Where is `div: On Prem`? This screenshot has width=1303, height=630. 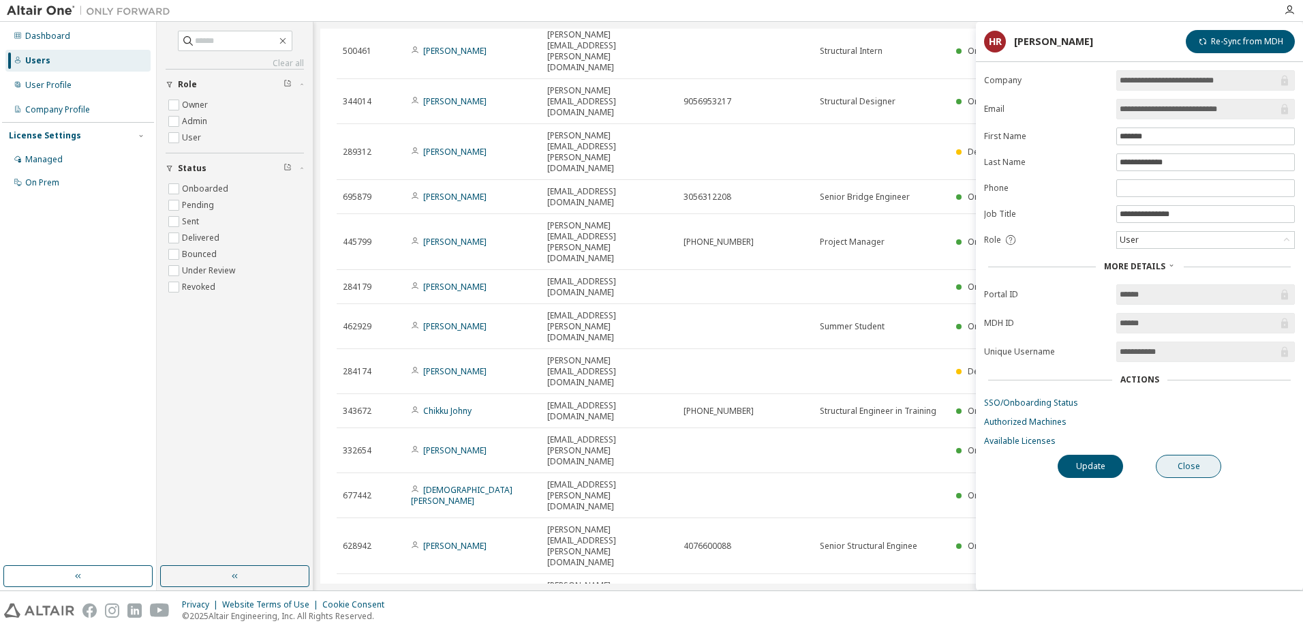 div: On Prem is located at coordinates (42, 183).